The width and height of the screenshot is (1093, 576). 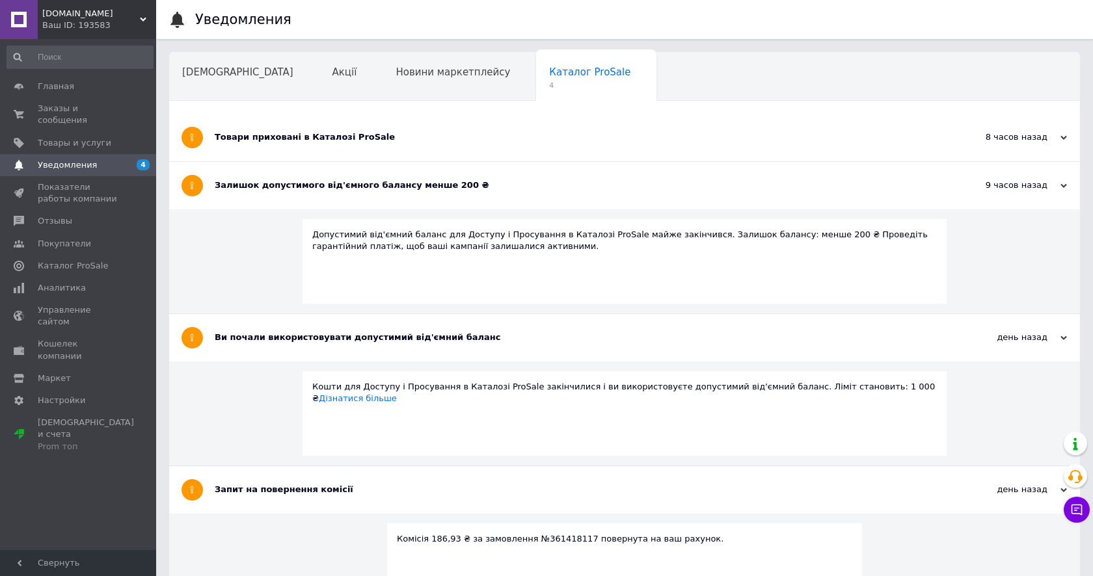 I want to click on button: Чат с покупателем, so click(x=1076, y=510).